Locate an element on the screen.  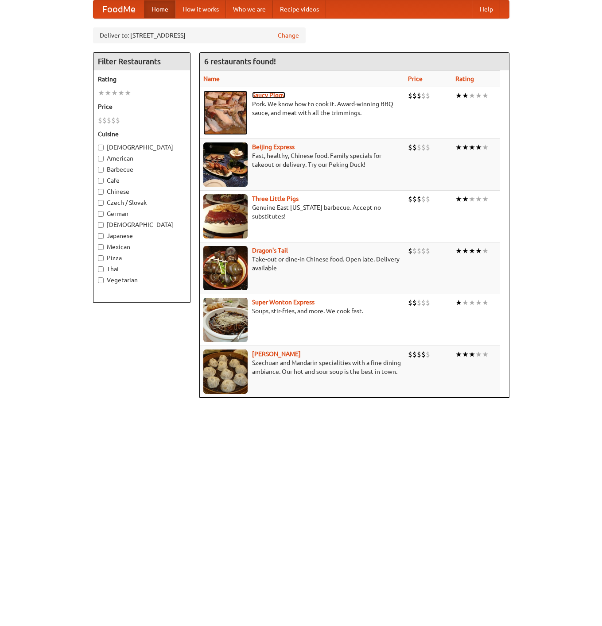
input: German is located at coordinates (100, 214).